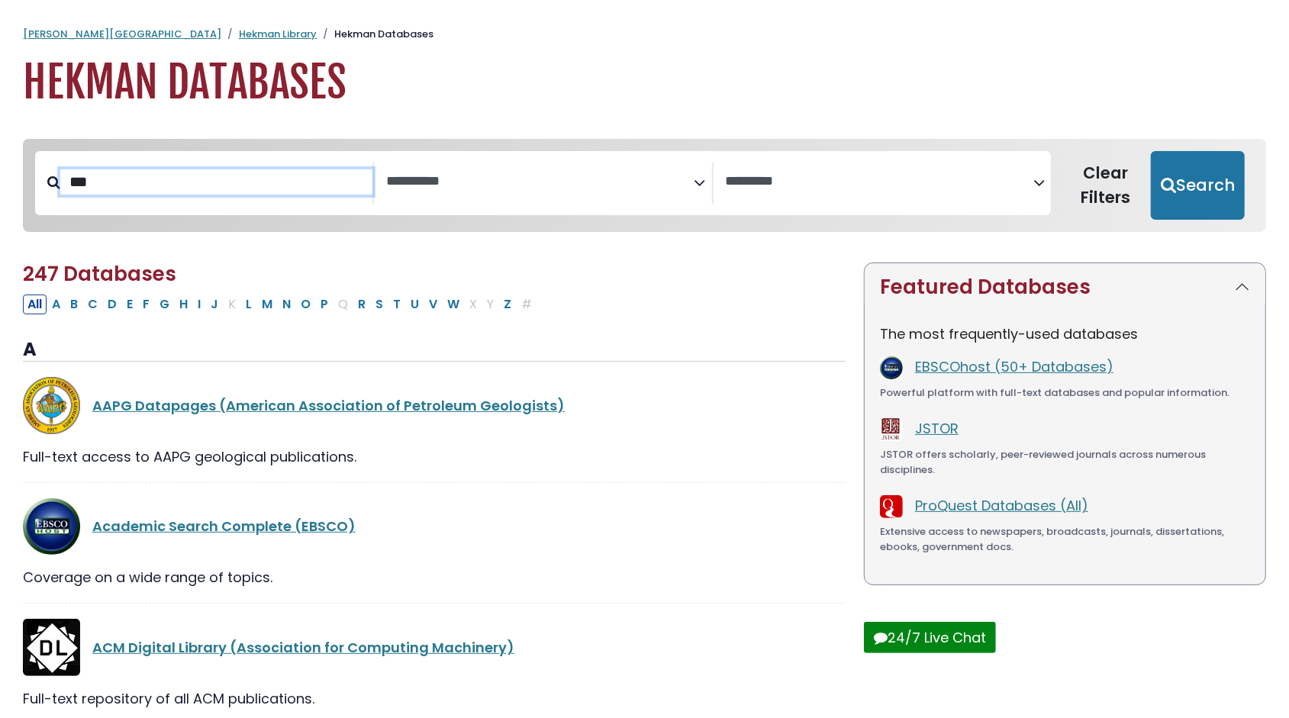  Describe the element at coordinates (249, 304) in the screenshot. I see `button: Filter Results L` at that location.